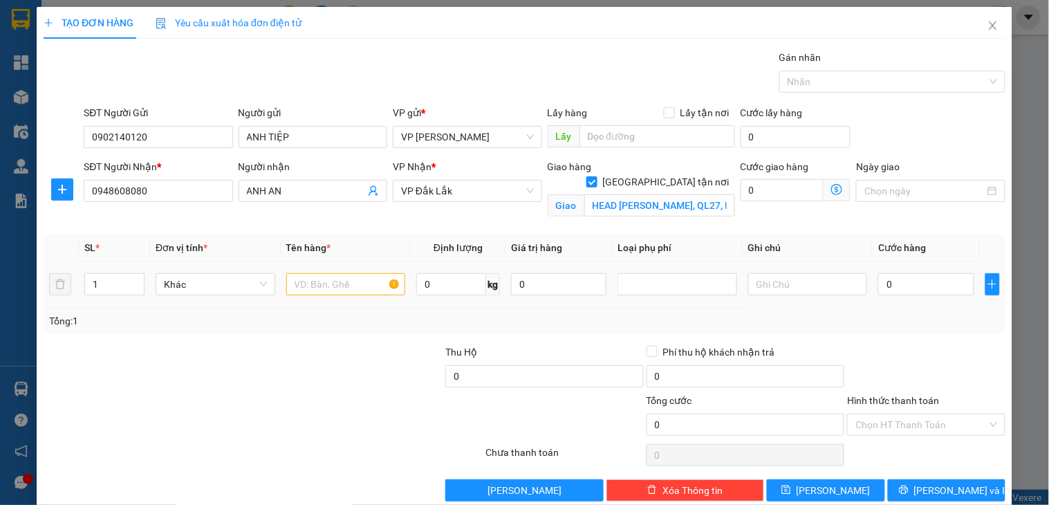  Describe the element at coordinates (808, 248) in the screenshot. I see `th: Ghi chú` at that location.